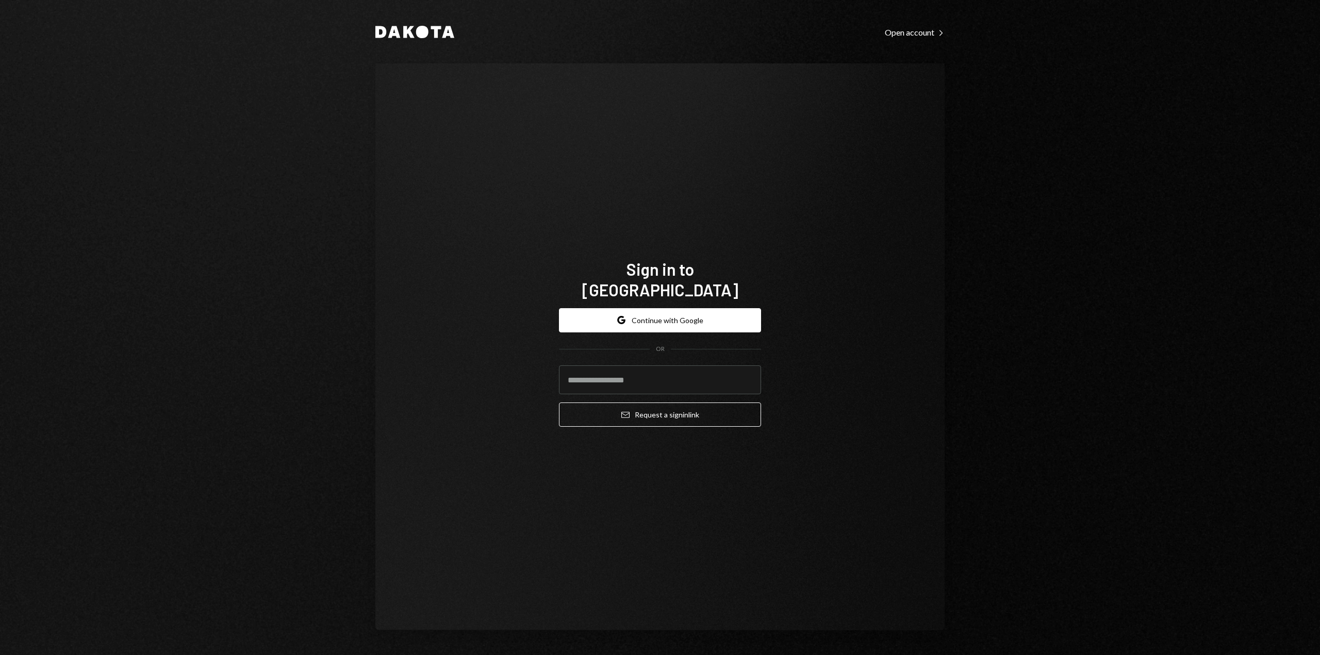 The height and width of the screenshot is (655, 1320). I want to click on button: Request a signinlink, so click(660, 414).